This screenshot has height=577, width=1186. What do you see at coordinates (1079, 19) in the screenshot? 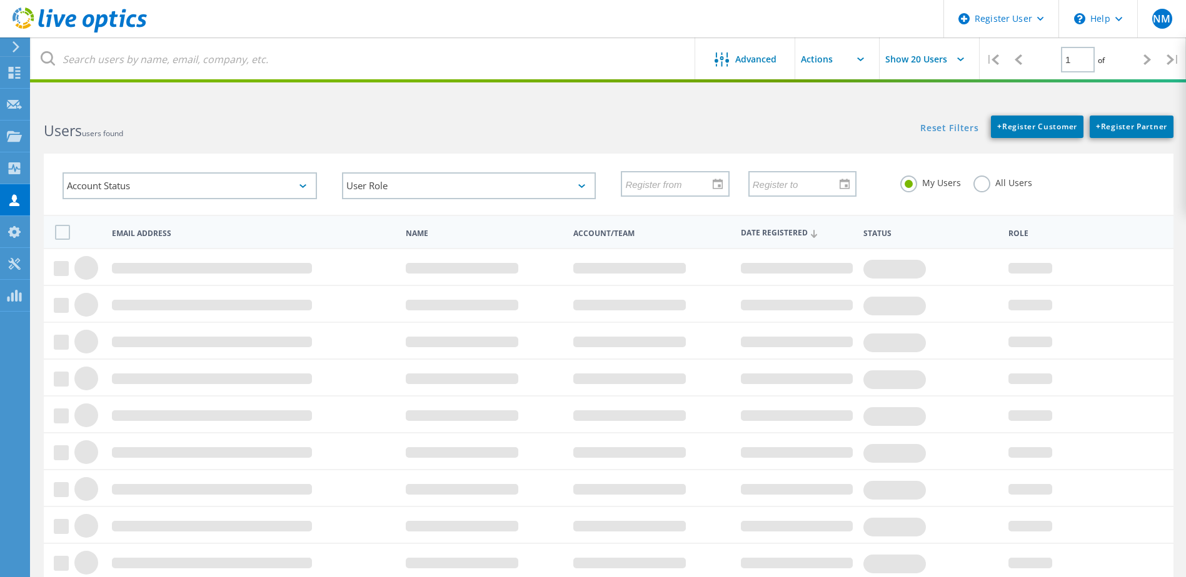
I see `svg: \n` at bounding box center [1079, 19].